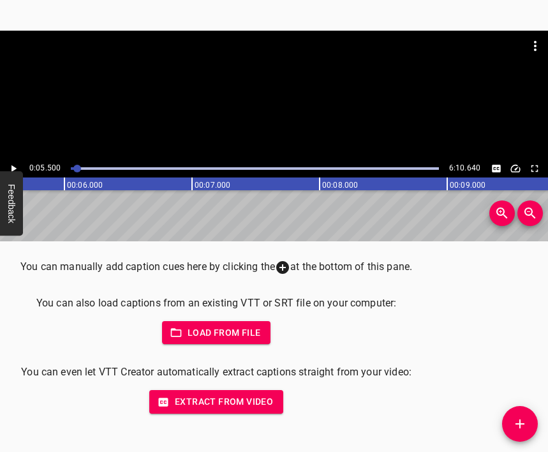 The width and height of the screenshot is (548, 452). What do you see at coordinates (216, 332) in the screenshot?
I see `span: Load from file` at bounding box center [216, 332].